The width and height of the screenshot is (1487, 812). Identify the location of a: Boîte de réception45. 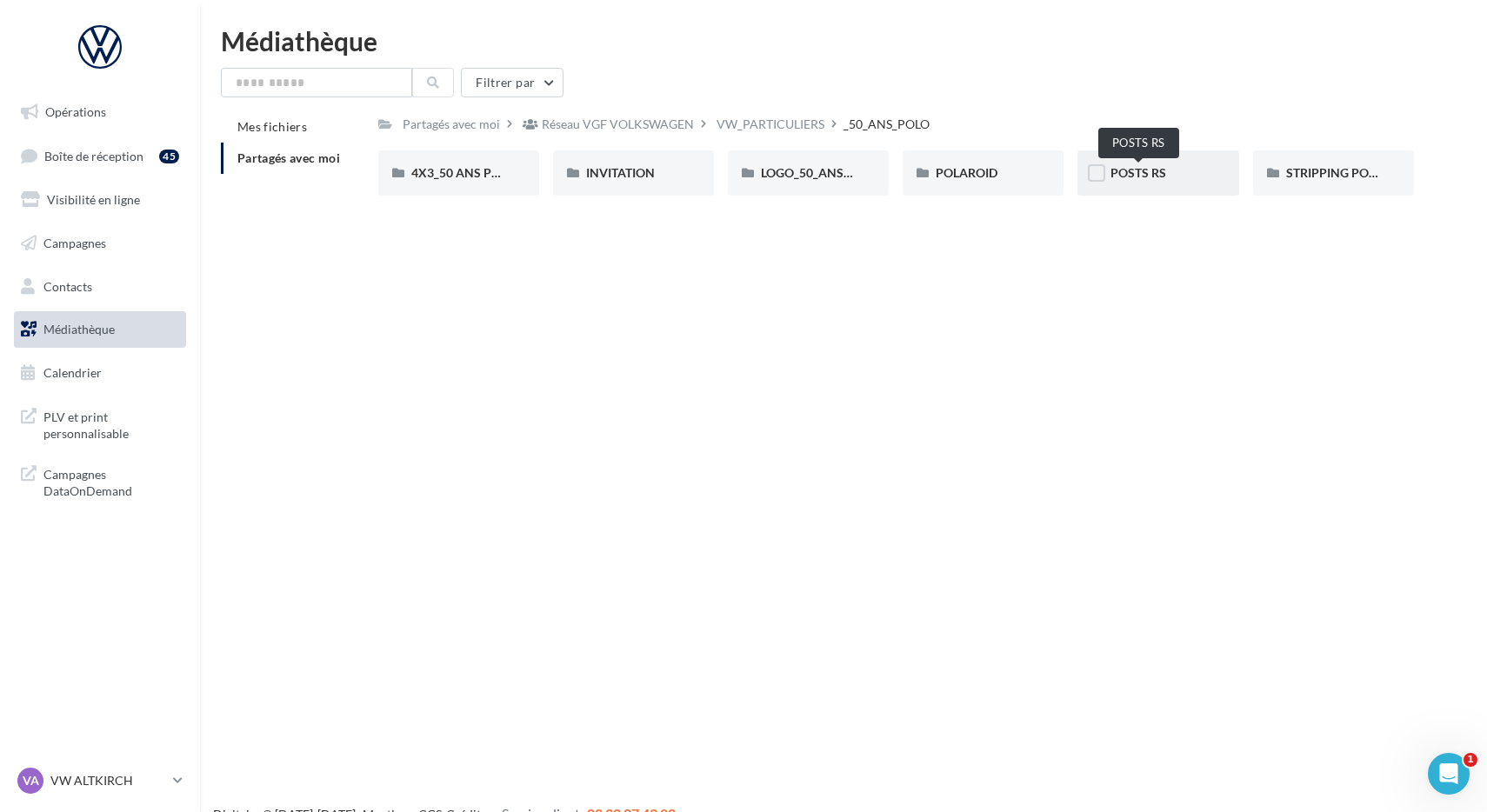
(100, 155).